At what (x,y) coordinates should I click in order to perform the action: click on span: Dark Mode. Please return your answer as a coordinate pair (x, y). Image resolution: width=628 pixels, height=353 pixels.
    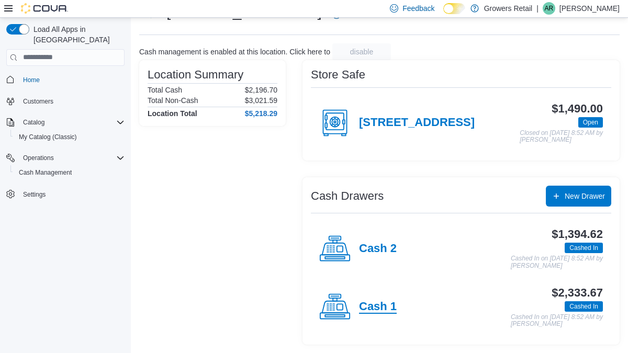
    Looking at the image, I should click on (443, 14).